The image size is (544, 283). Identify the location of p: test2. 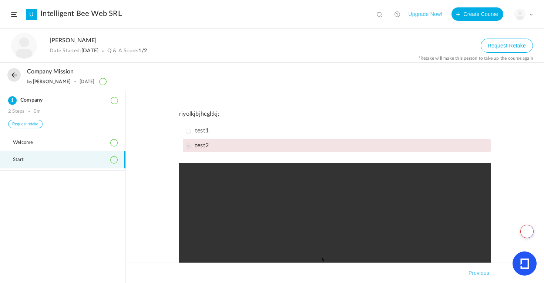
(197, 145).